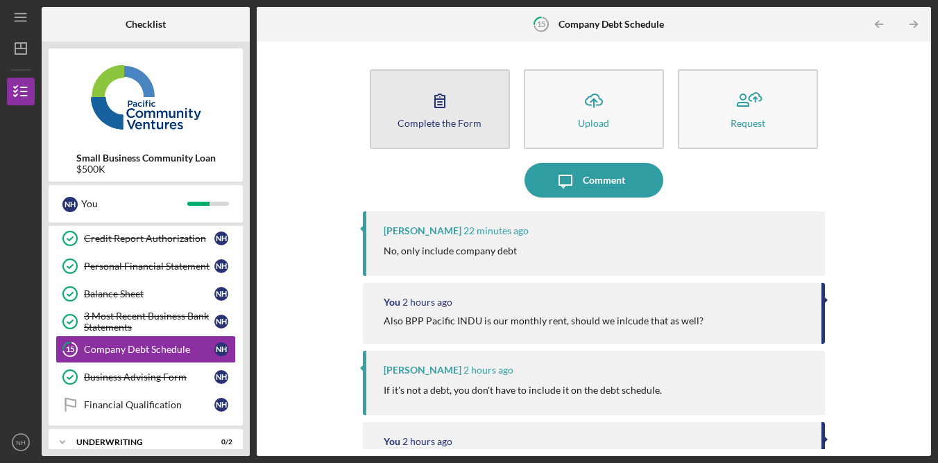  I want to click on time: 2025-09-12 16:44, so click(488, 370).